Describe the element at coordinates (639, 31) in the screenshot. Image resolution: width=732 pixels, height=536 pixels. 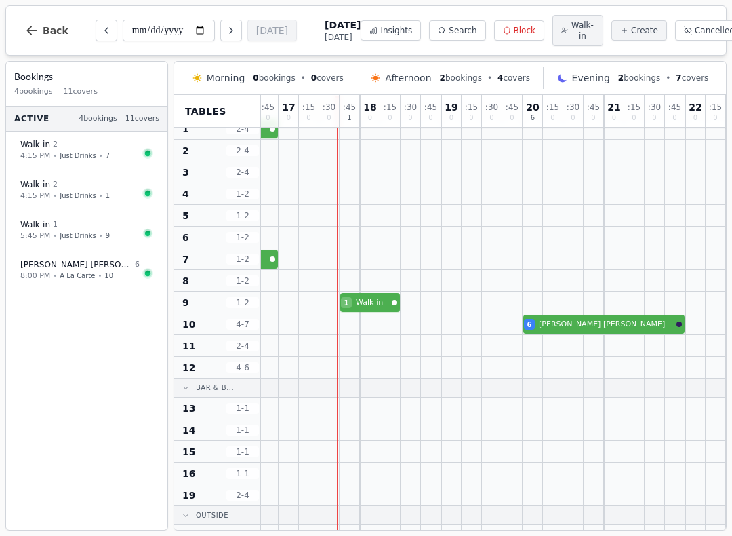
I see `button: Create` at that location.